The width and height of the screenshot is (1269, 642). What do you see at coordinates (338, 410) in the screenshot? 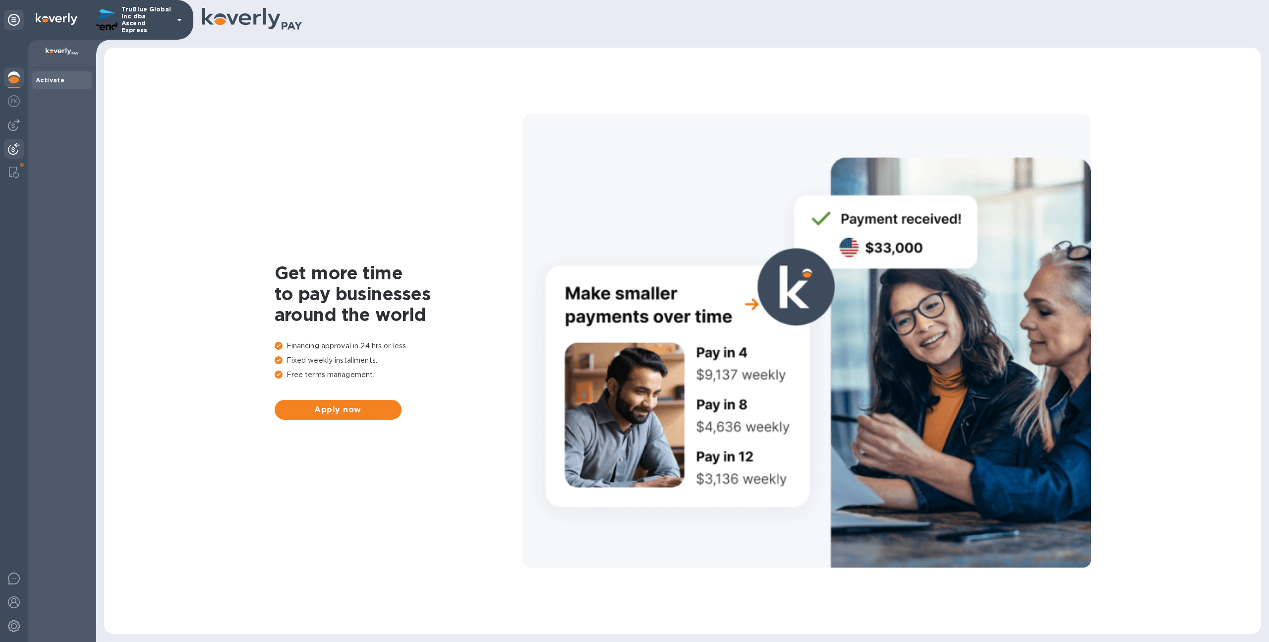
I see `span: Apply now` at bounding box center [338, 410].